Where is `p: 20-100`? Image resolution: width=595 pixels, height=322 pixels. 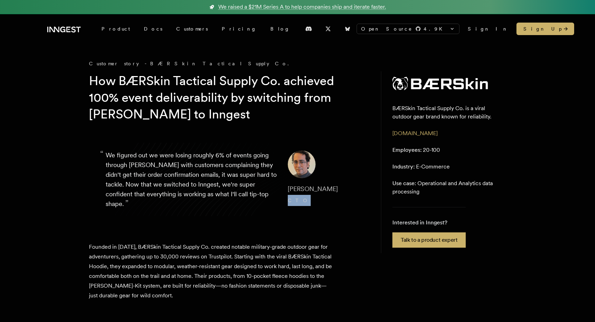
p: 20-100 is located at coordinates (416, 150).